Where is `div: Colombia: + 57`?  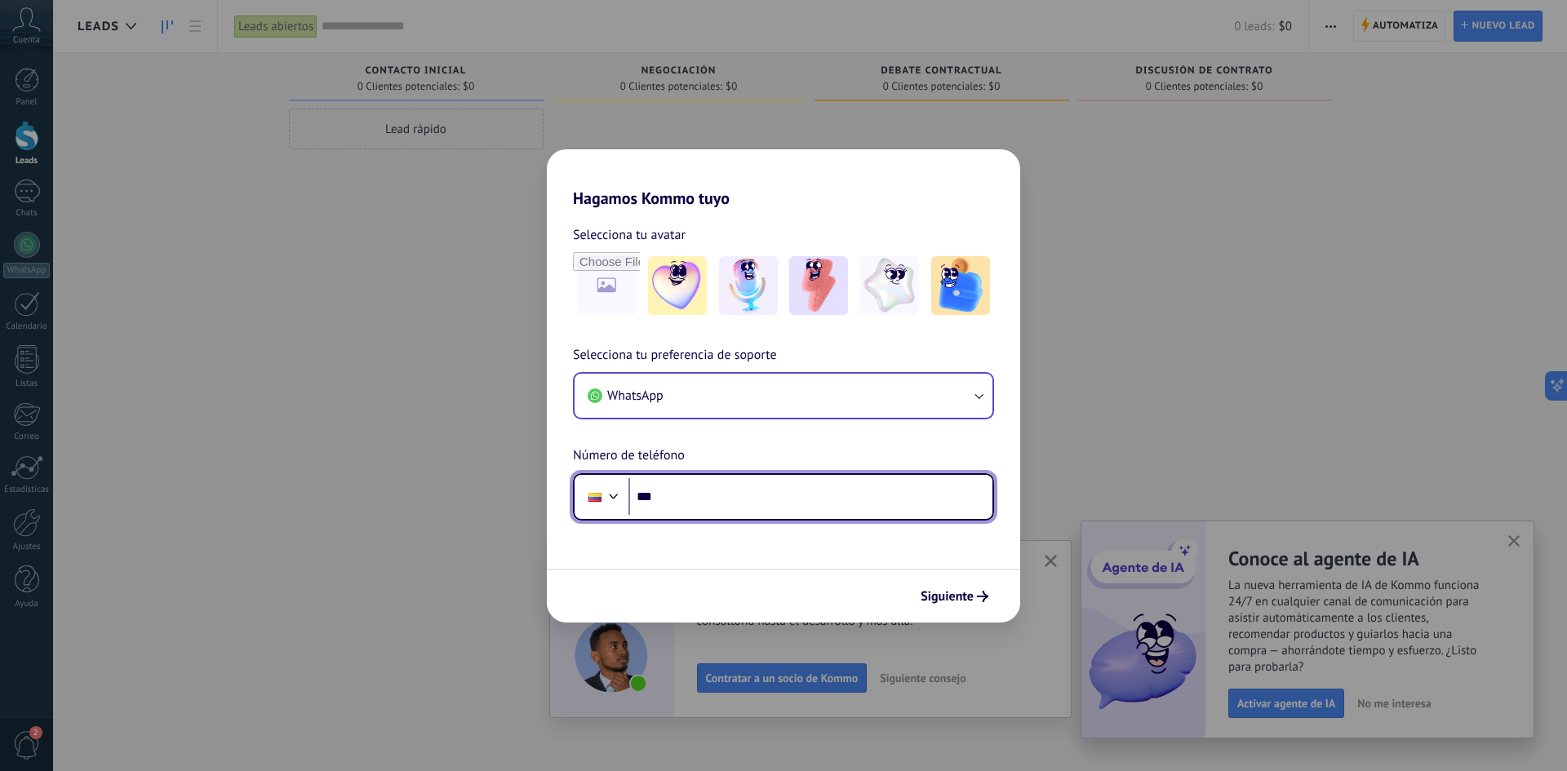
div: Colombia: + 57 is located at coordinates (595, 497).